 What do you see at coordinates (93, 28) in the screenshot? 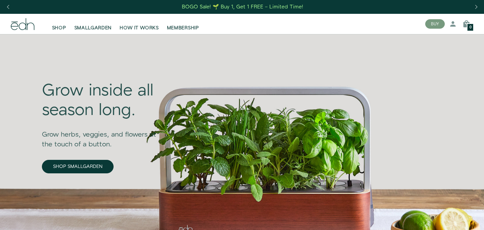
I see `span: SMALLGARDEN` at bounding box center [93, 28].